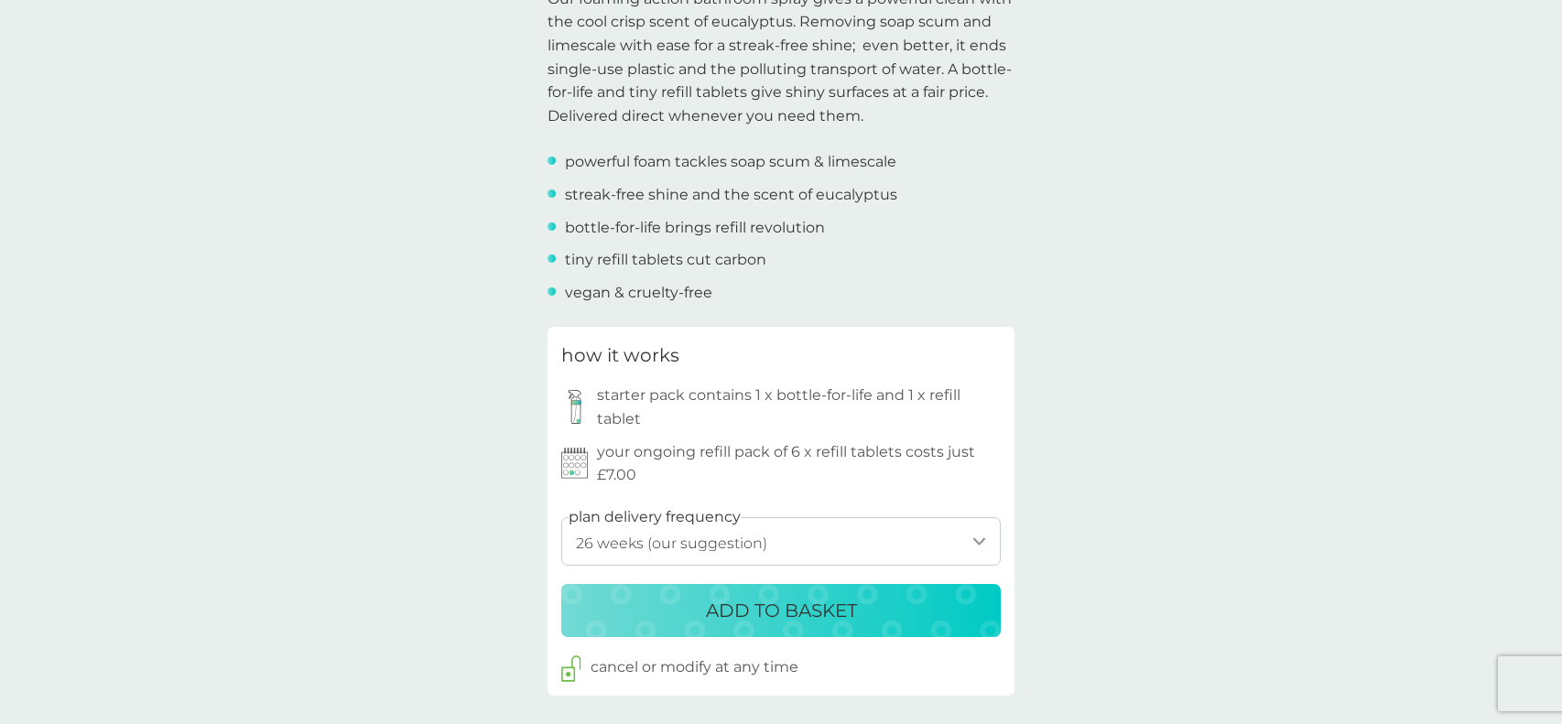  I want to click on button: ADD TO BASKET, so click(781, 611).